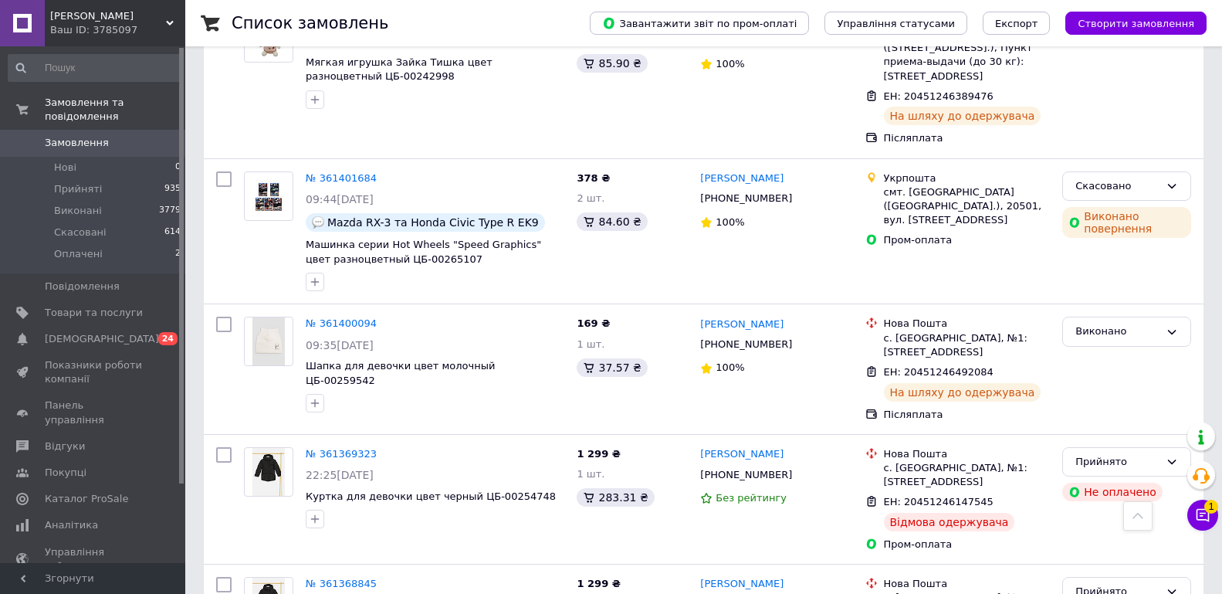 The image size is (1222, 594). Describe the element at coordinates (751, 497) in the screenshot. I see `span: Без рейтингу` at that location.